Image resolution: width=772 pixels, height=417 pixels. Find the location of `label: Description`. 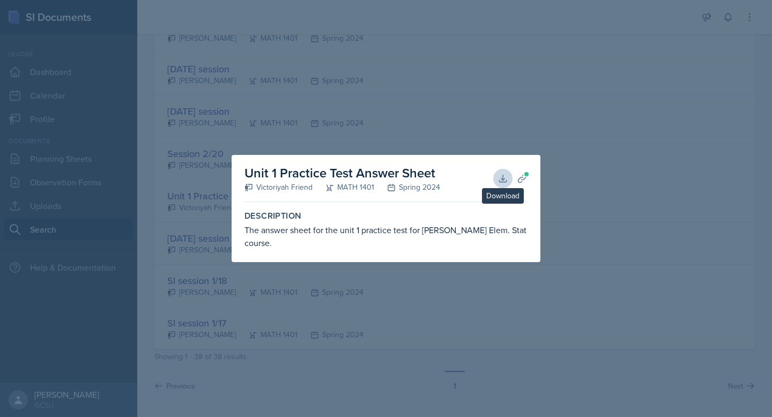

label: Description is located at coordinates (386, 216).